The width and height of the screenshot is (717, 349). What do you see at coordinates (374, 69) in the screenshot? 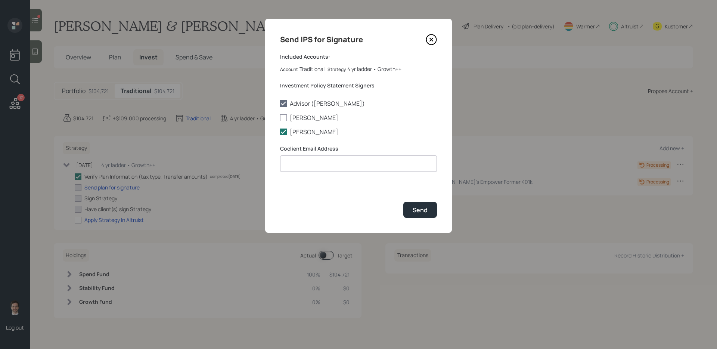
I see `div: 4 yr ladder • Growth++` at bounding box center [374, 69].